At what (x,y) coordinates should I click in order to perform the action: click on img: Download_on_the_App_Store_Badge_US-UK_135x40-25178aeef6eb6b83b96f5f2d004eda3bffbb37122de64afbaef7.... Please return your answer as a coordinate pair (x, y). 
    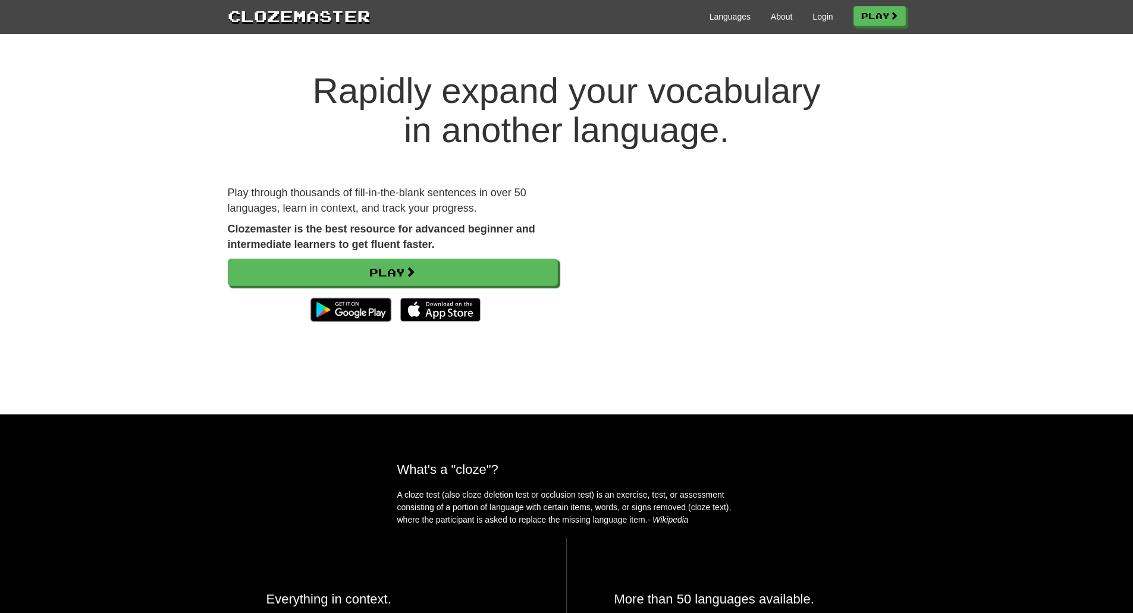
    Looking at the image, I should click on (440, 310).